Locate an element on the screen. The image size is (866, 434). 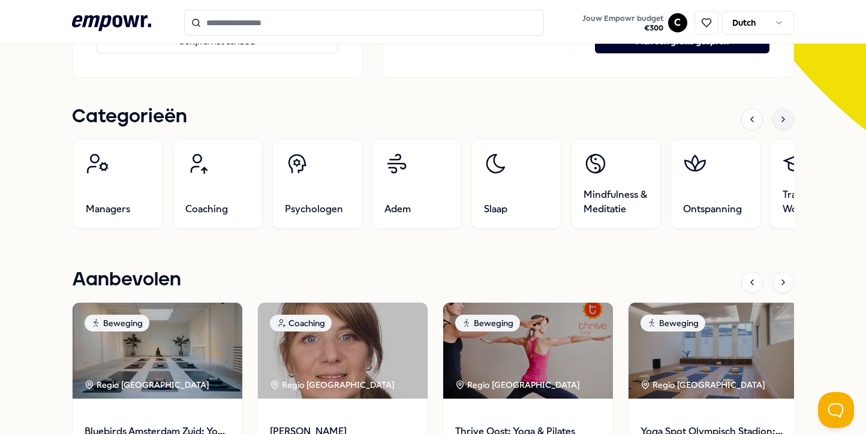
h1: Categorieën is located at coordinates (129, 117).